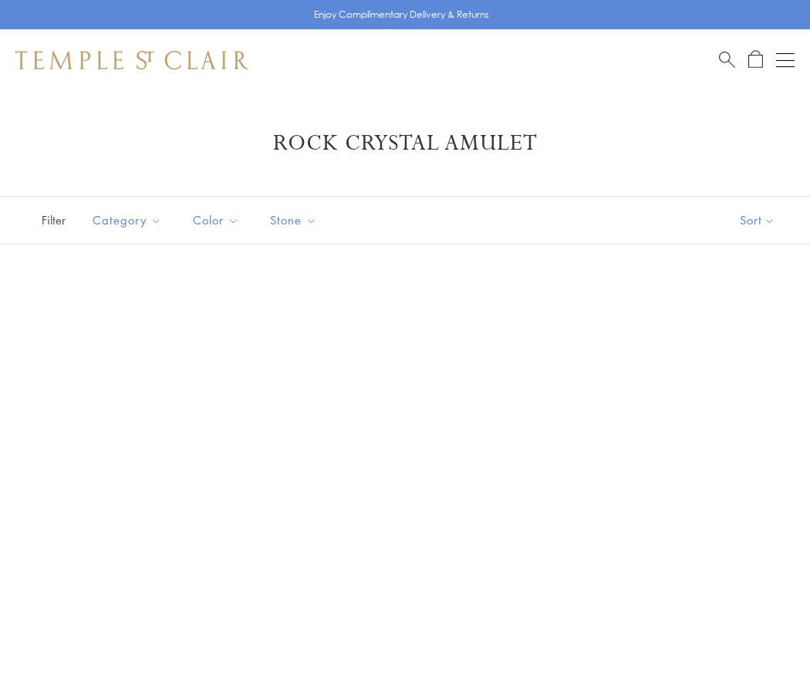 The height and width of the screenshot is (685, 810). What do you see at coordinates (295, 220) in the screenshot?
I see `span: Stone` at bounding box center [295, 220].